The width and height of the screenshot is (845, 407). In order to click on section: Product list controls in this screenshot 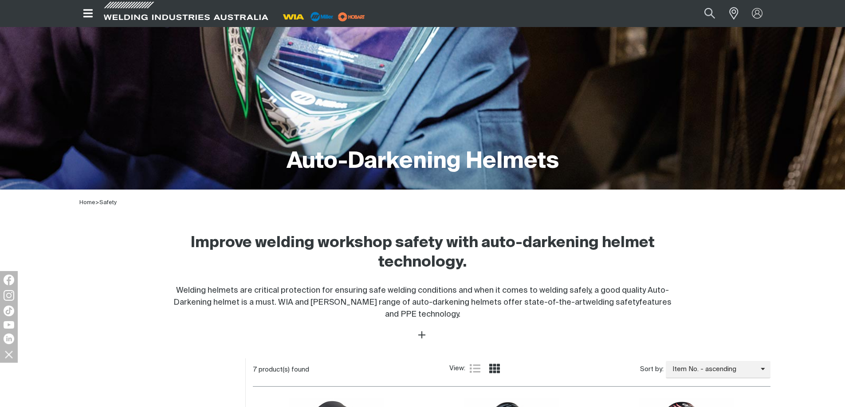, I will do `click(511, 370)`.